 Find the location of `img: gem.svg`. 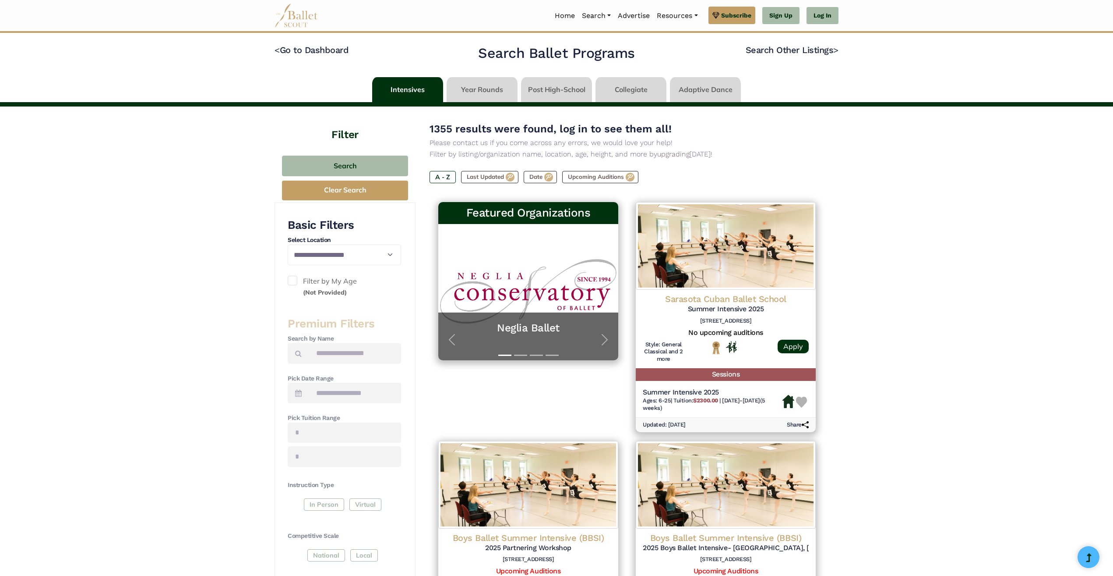

img: gem.svg is located at coordinates (716, 15).